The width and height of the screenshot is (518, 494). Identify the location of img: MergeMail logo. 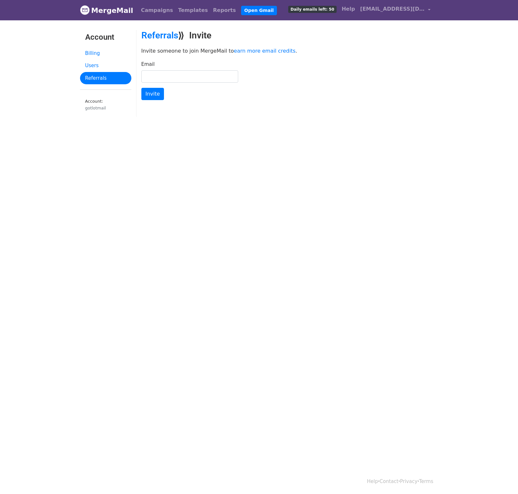
(85, 10).